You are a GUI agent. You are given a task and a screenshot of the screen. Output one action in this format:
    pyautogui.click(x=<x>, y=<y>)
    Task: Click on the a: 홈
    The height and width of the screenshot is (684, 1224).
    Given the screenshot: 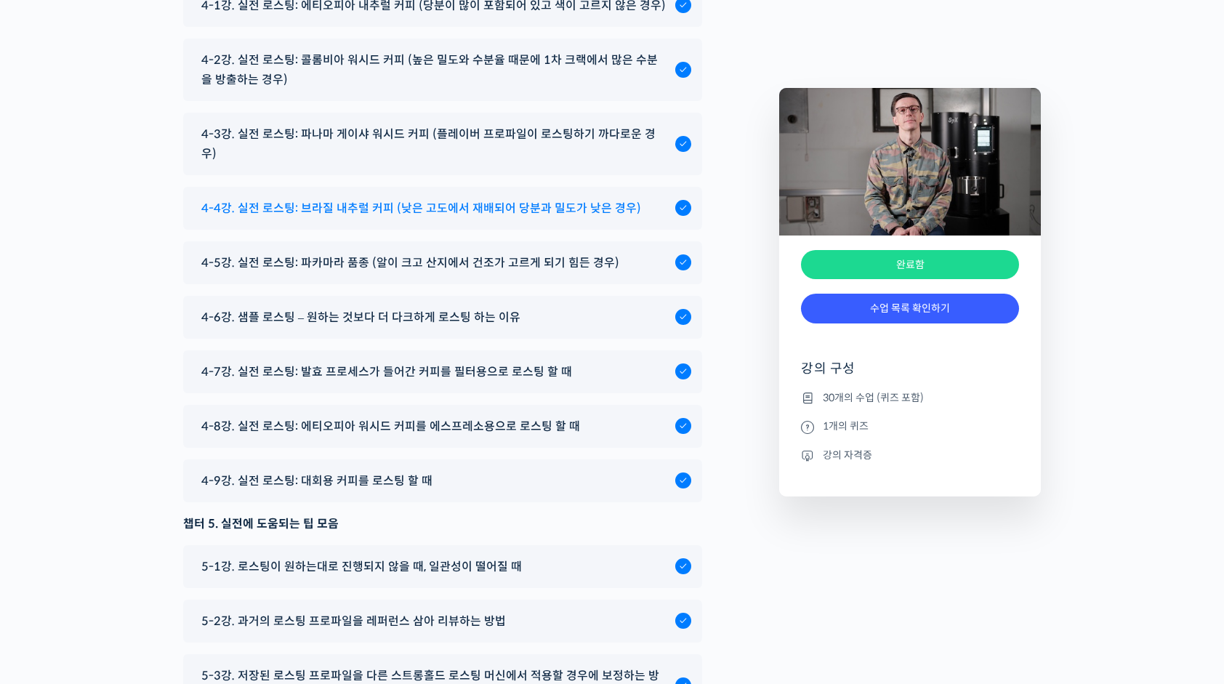 What is the action you would take?
    pyautogui.click(x=50, y=479)
    